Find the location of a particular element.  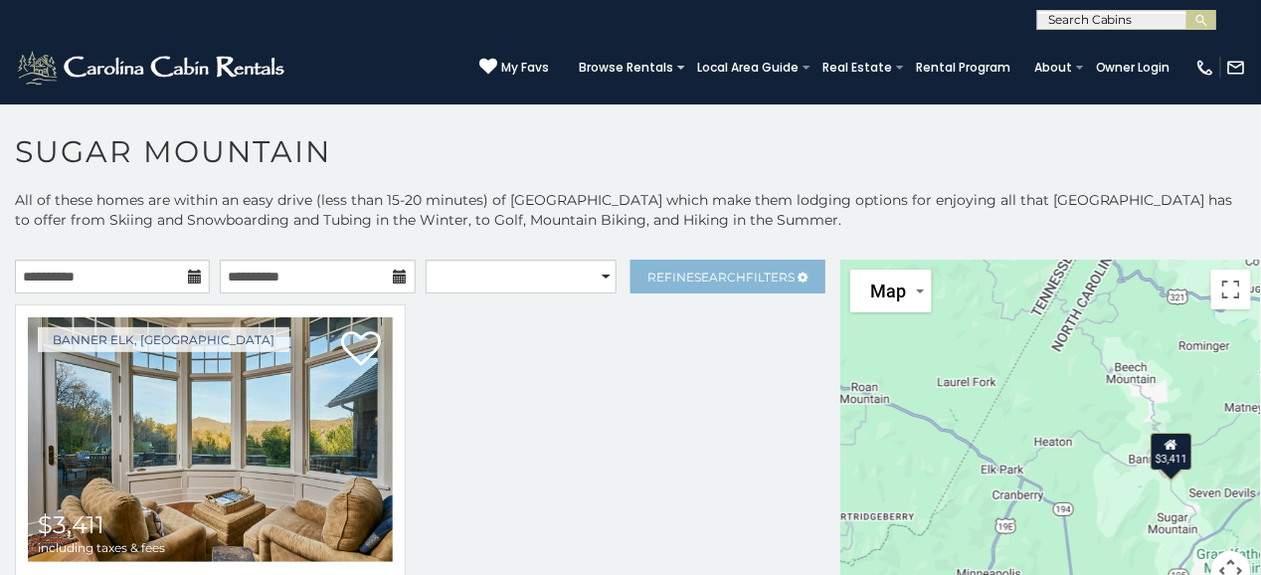

a: Browse Rentals is located at coordinates (626, 68).